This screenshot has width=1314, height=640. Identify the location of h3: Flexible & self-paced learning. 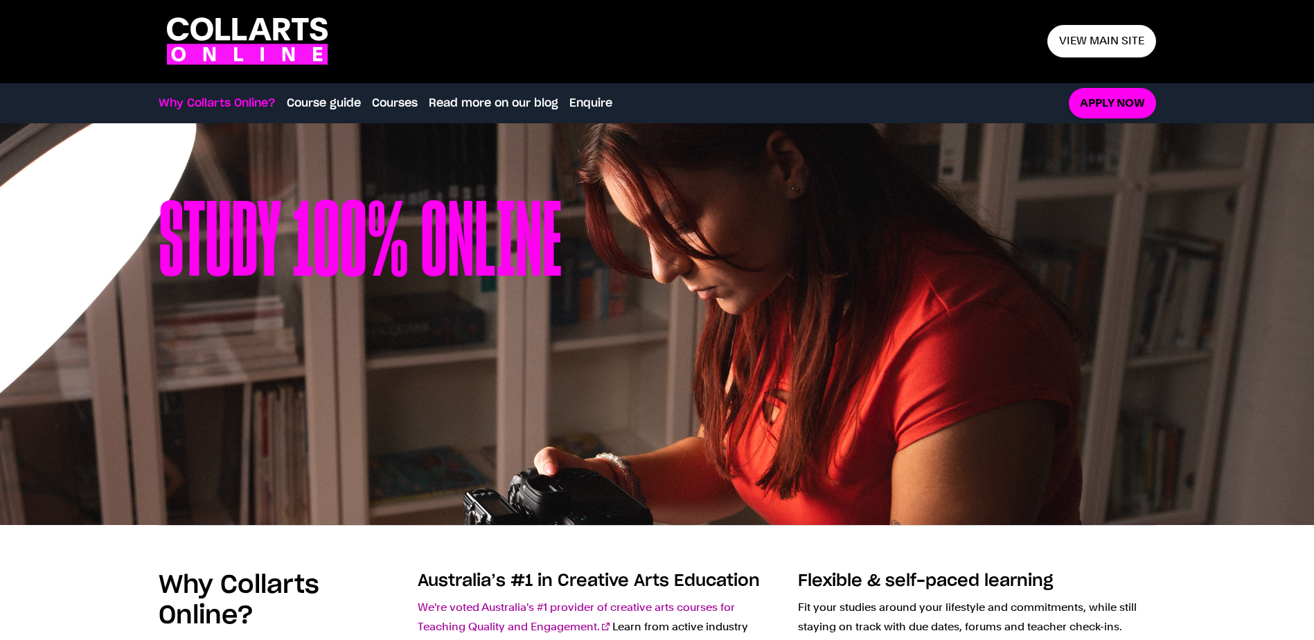
(977, 581).